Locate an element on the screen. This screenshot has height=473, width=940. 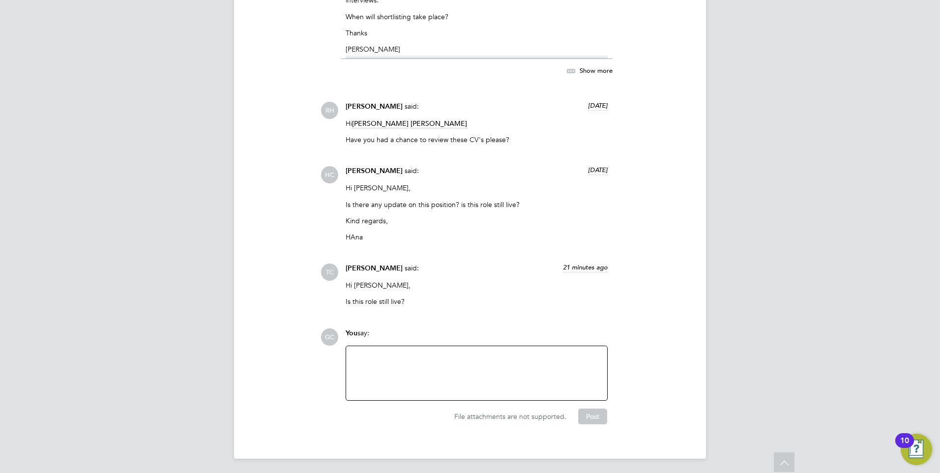
span: RH is located at coordinates (330, 110).